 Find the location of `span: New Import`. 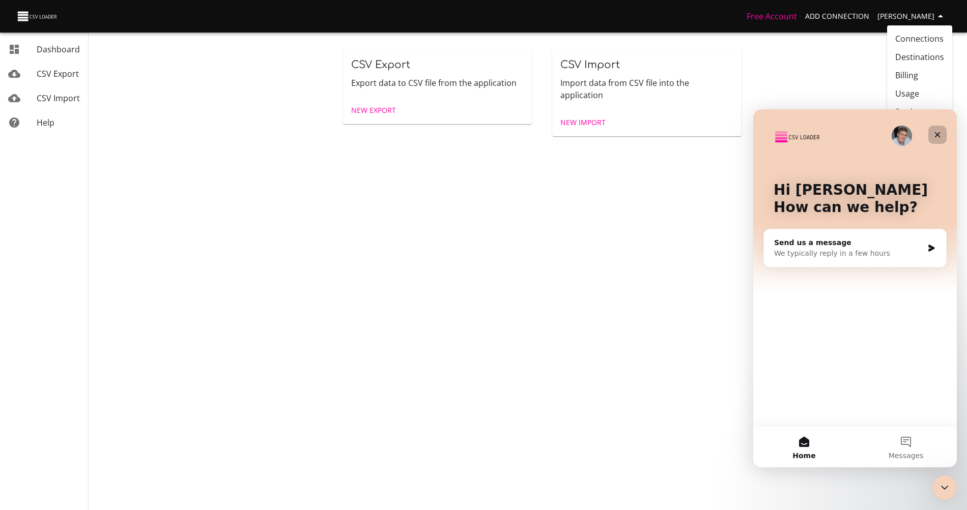

span: New Import is located at coordinates (583, 123).